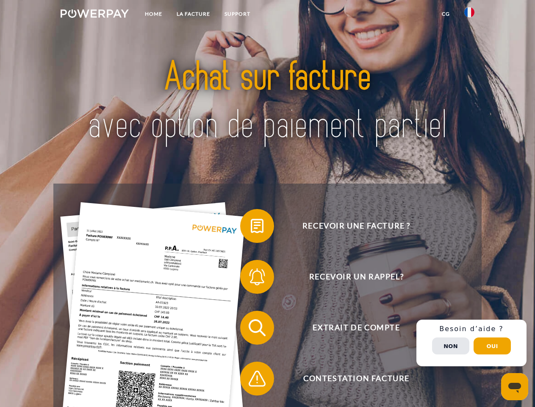 The image size is (535, 407). Describe the element at coordinates (193, 14) in the screenshot. I see `a: LA FACTURE` at that location.